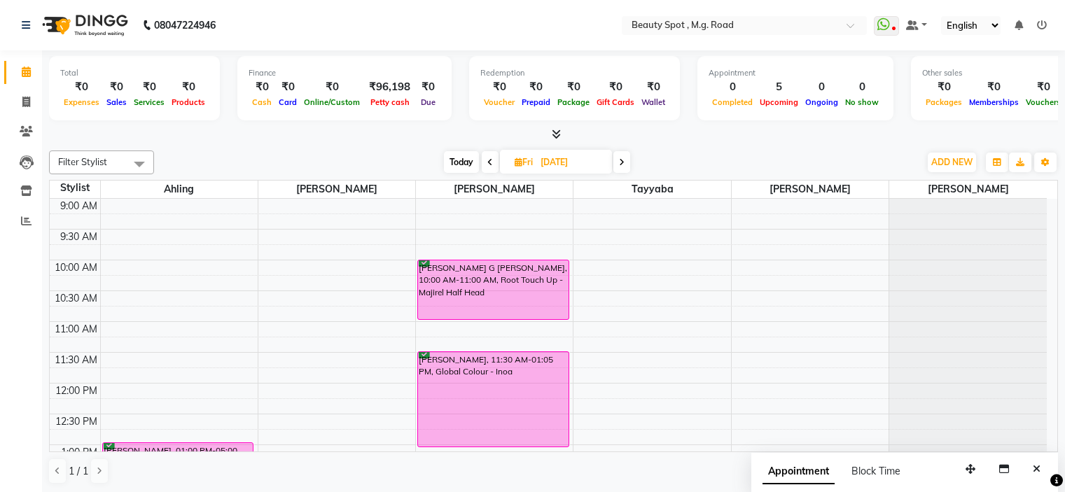  What do you see at coordinates (76, 360) in the screenshot?
I see `div: 11:30 AM` at bounding box center [76, 360].